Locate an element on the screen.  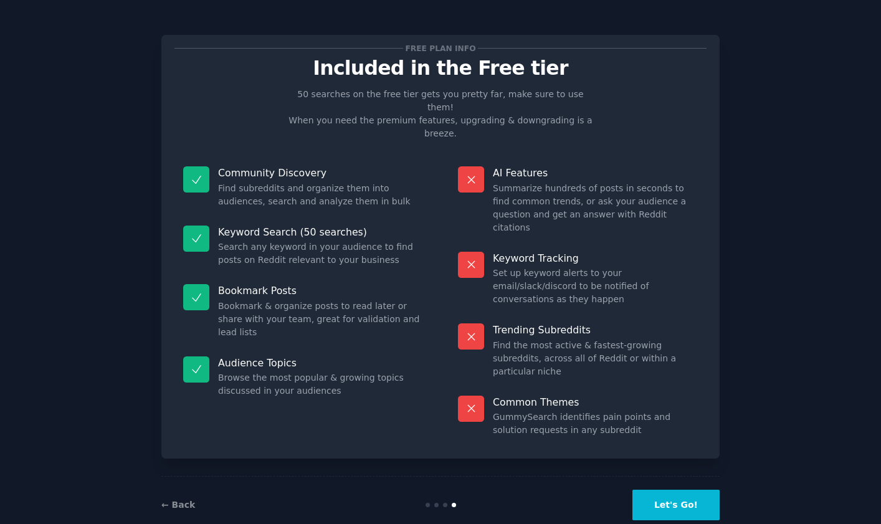
dd: Find the most active & fastest-growing subreddits, across all of Reddit or within a particular niche is located at coordinates (595, 358).